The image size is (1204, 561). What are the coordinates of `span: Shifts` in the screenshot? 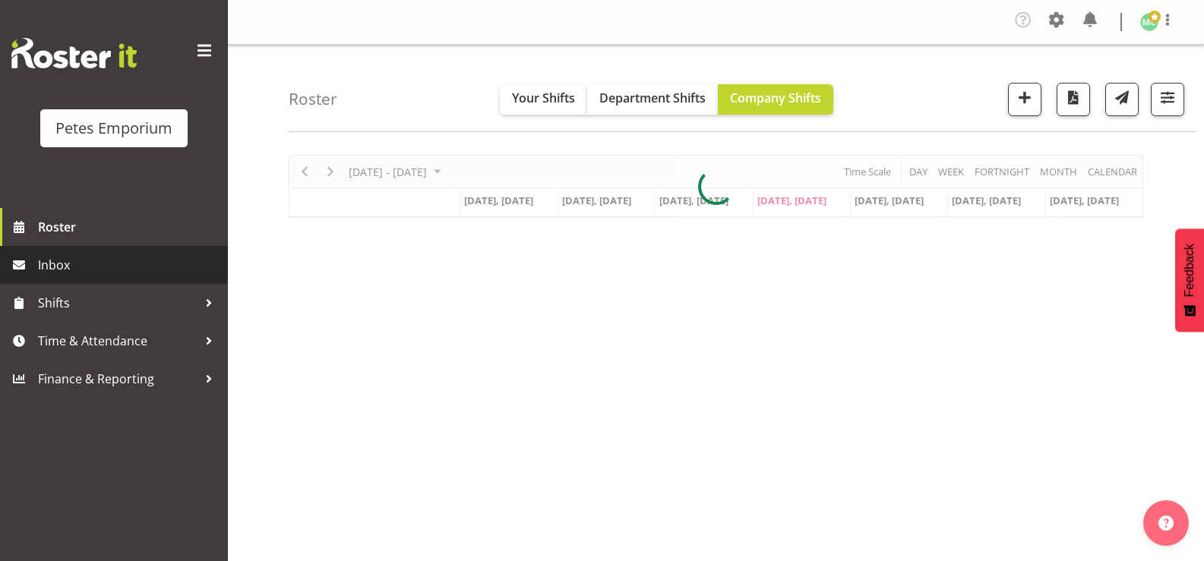 It's located at (118, 303).